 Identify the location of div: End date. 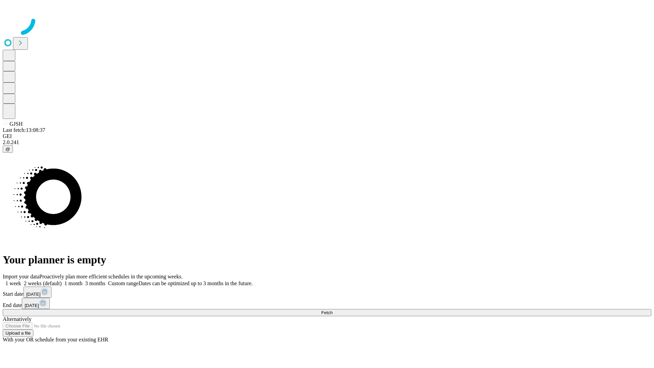
(327, 303).